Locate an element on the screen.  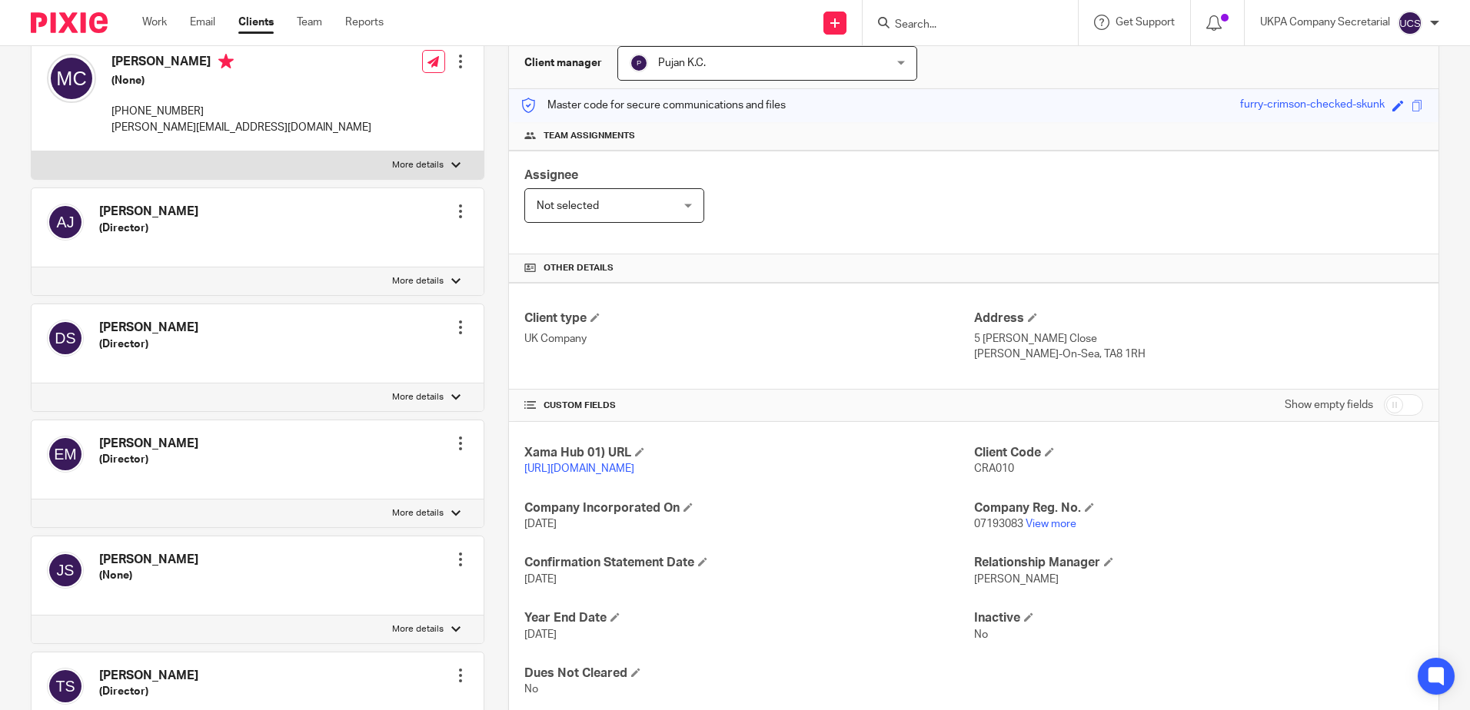
span: Not selected is located at coordinates (567, 206).